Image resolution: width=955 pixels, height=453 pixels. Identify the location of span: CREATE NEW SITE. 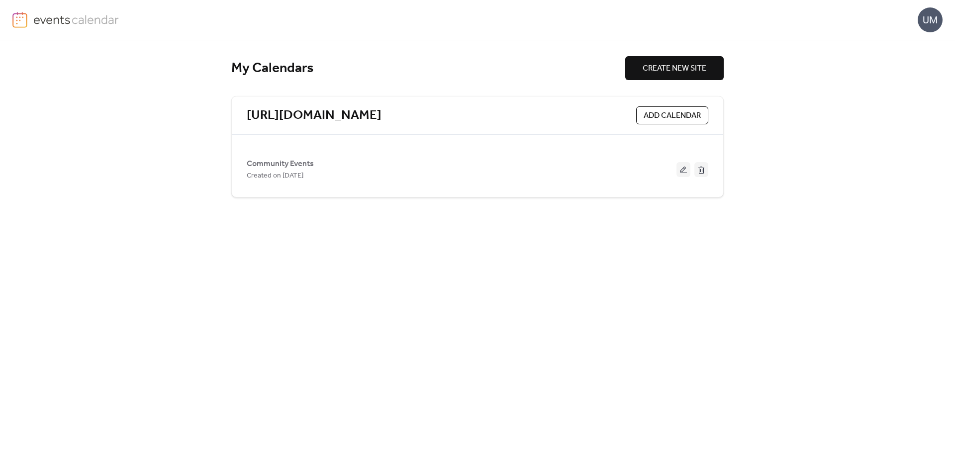
(675, 69).